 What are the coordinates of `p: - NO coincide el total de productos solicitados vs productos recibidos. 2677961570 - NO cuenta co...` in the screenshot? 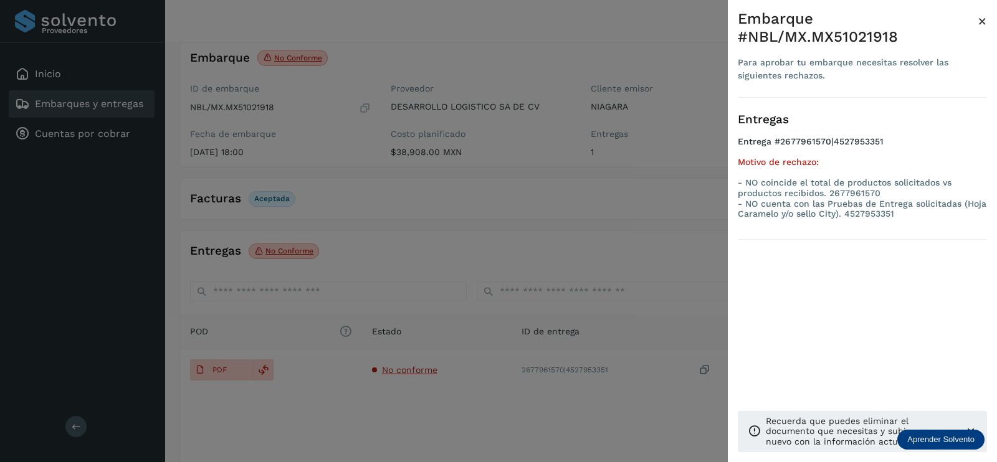 It's located at (863, 198).